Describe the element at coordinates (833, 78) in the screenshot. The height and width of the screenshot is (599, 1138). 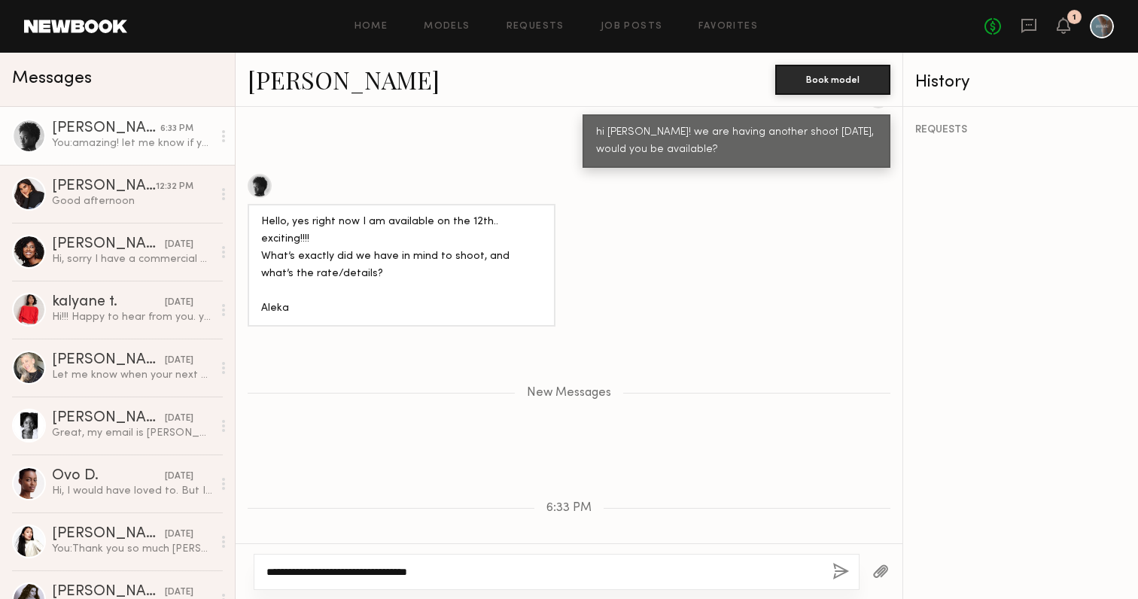
I see `a: Book model` at that location.